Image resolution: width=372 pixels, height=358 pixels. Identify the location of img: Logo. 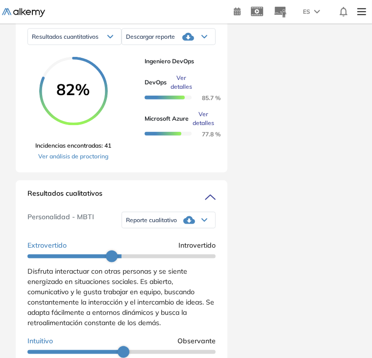
(24, 13).